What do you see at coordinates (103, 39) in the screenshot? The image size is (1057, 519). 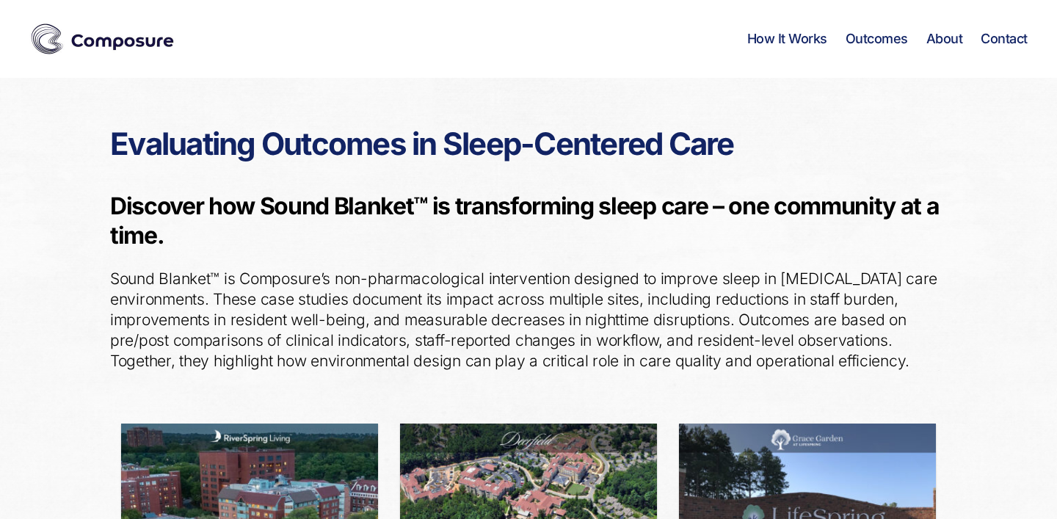 I see `img: Composure` at bounding box center [103, 39].